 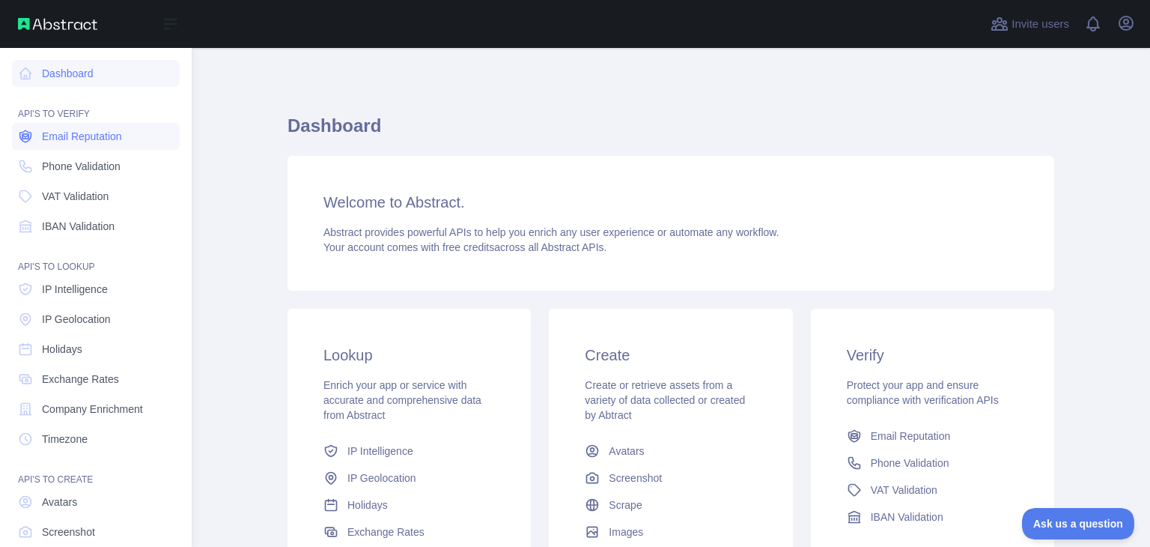 I want to click on button: Invite users, so click(x=1030, y=24).